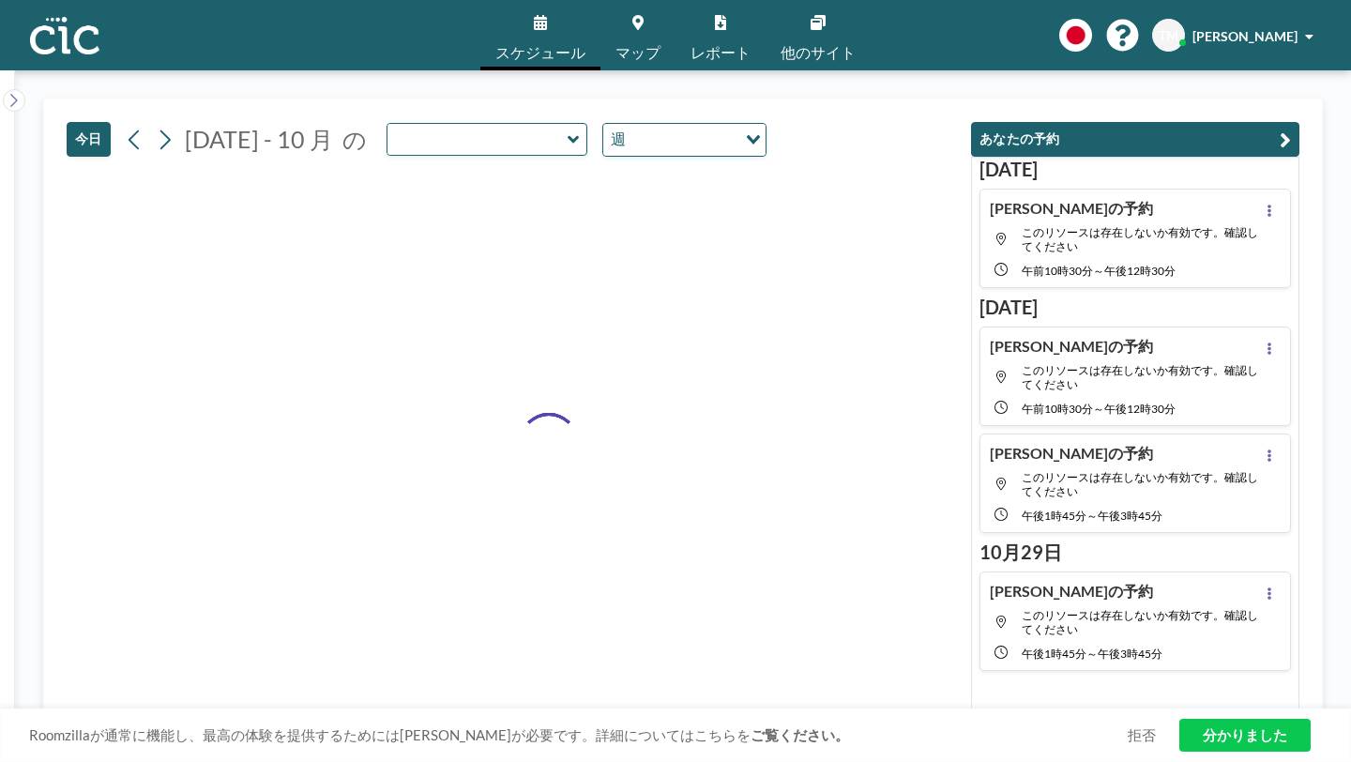 The width and height of the screenshot is (1351, 762). I want to click on font: TM, so click(1168, 35).